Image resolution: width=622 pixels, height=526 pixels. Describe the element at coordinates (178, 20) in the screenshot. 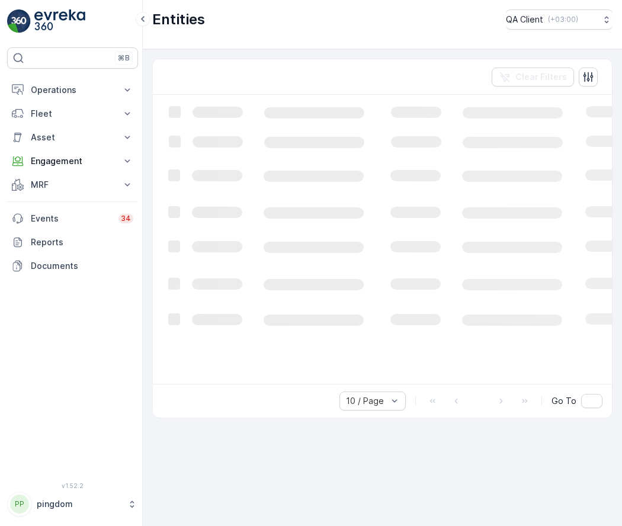

I see `p: Entities` at that location.